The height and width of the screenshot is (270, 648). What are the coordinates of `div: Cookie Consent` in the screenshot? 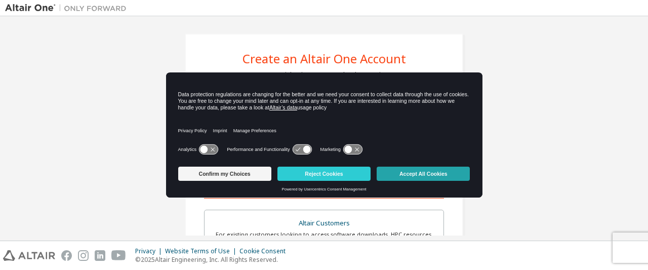 It's located at (265, 251).